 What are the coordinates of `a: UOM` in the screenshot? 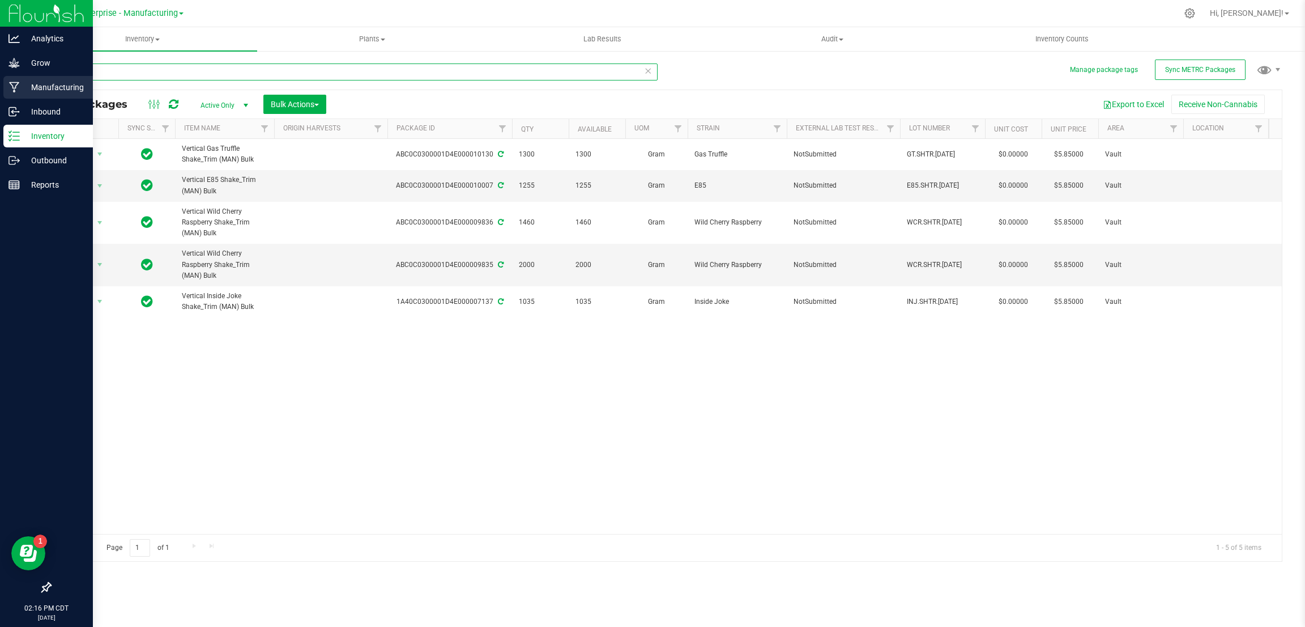 It's located at (642, 128).